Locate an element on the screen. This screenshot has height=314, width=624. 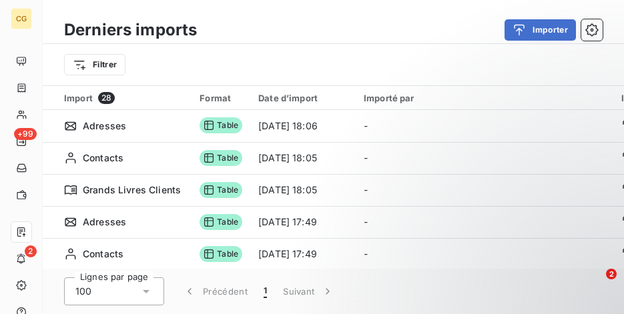
span: 1 is located at coordinates (265, 292).